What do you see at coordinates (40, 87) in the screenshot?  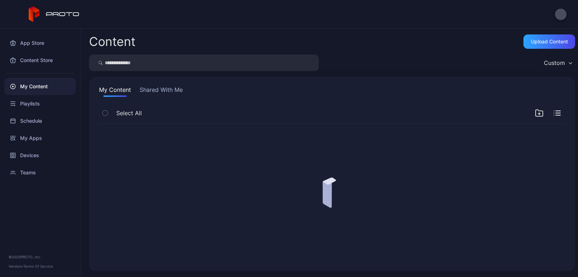 I see `a: My Content` at bounding box center [40, 87].